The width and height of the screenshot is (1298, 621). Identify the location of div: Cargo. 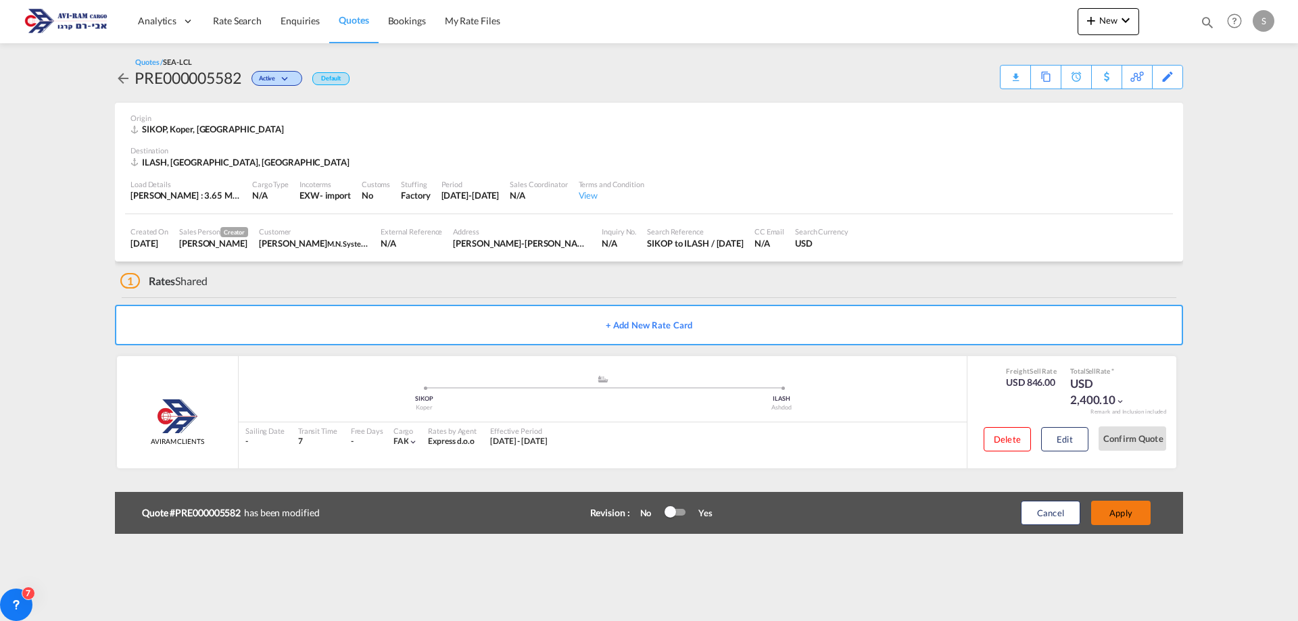
(406, 431).